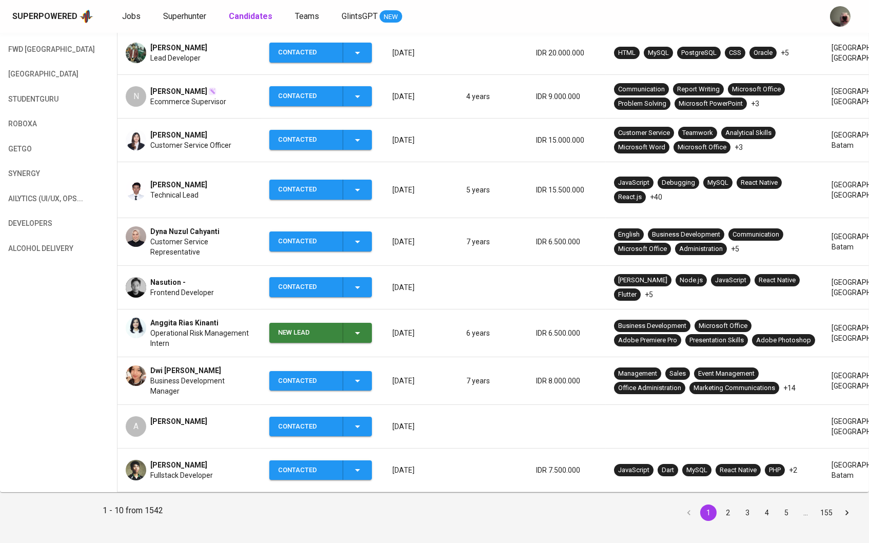  Describe the element at coordinates (136, 470) in the screenshot. I see `img: ddc93143cc6d8a2562dc78d468eb3d1f.jpg` at that location.